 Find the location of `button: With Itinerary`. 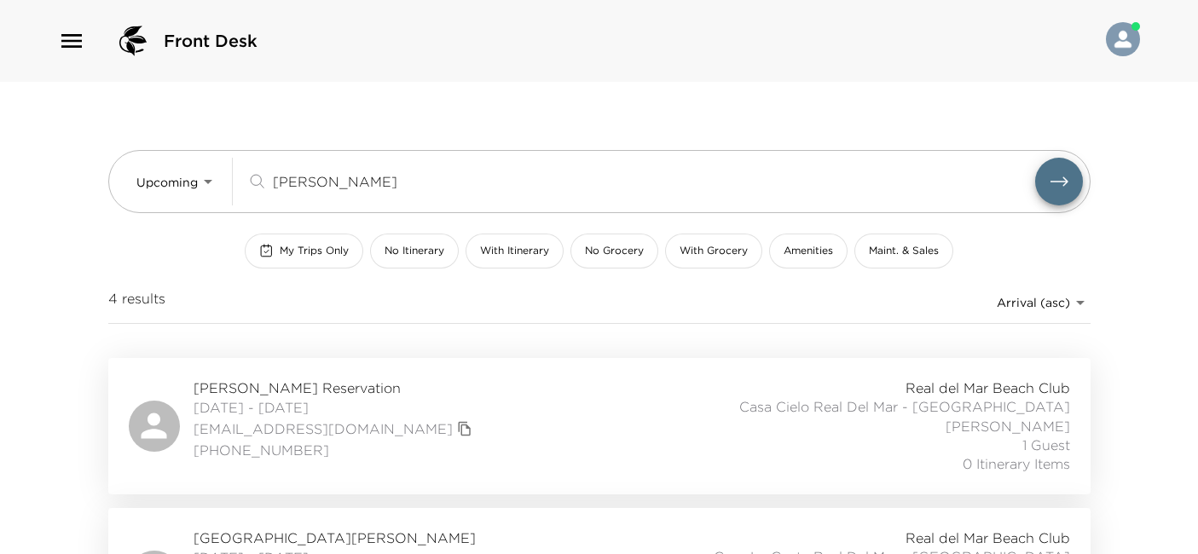

button: With Itinerary is located at coordinates (514, 251).